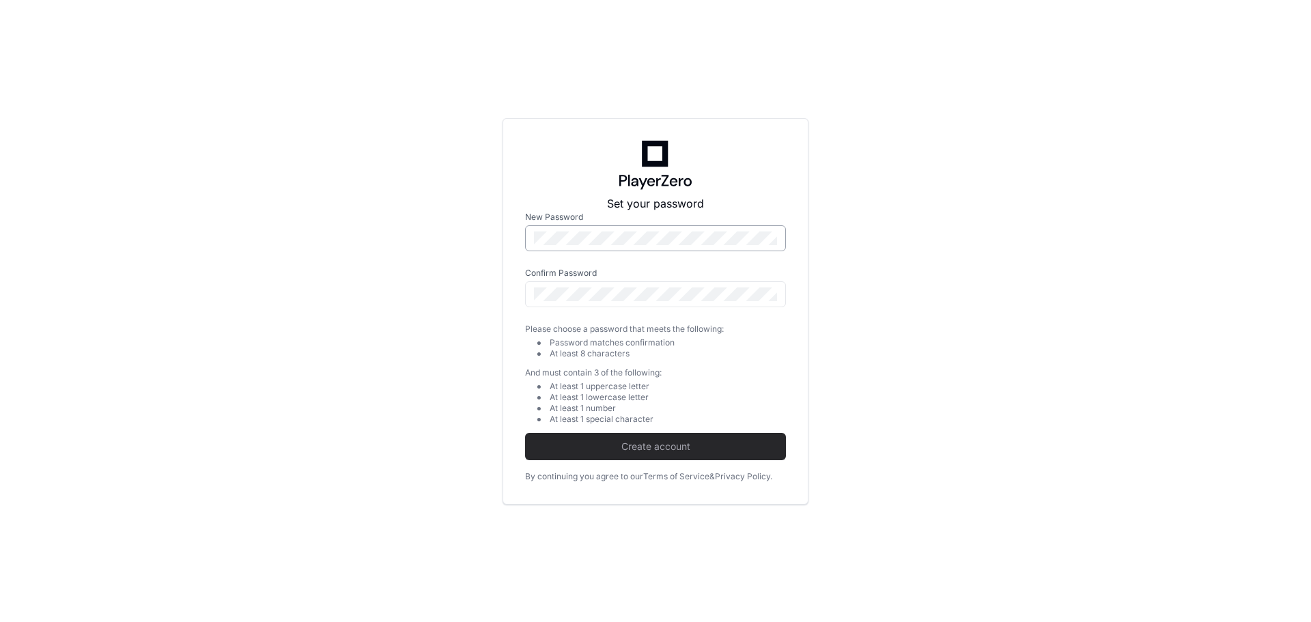  Describe the element at coordinates (668, 354) in the screenshot. I see `div: At least 8 characters` at that location.